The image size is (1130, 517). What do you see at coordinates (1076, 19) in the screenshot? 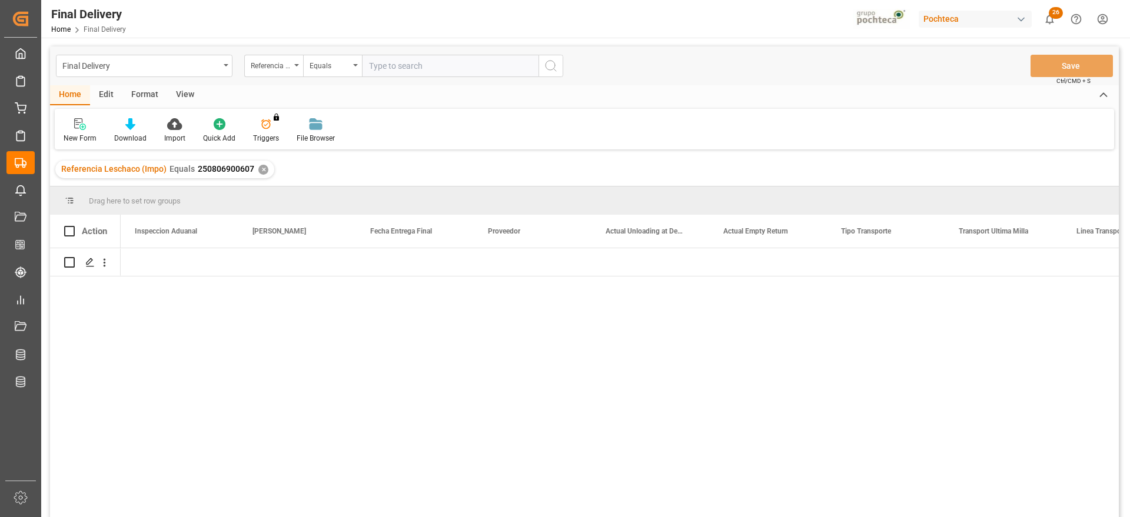
I see `button: Help Center` at bounding box center [1076, 19].